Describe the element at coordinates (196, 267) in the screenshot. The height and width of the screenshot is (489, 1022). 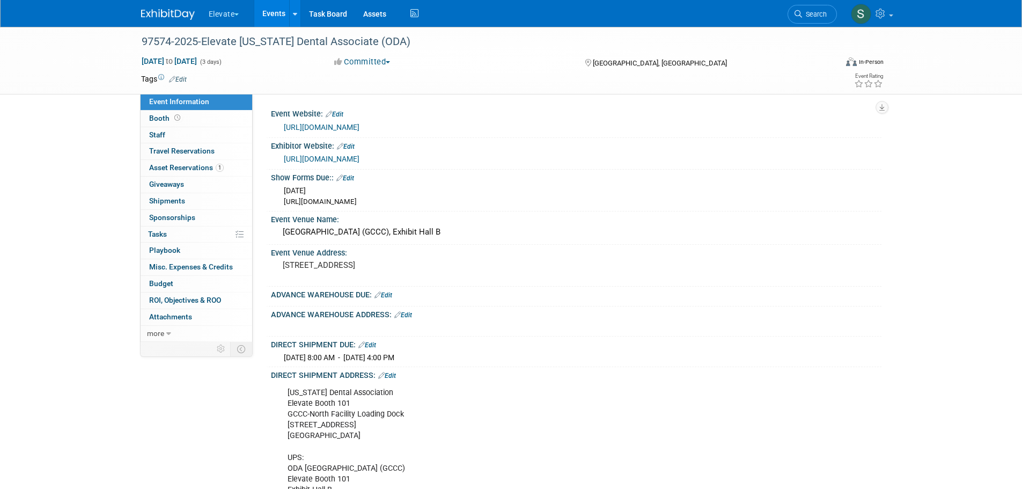
I see `a: Misc. Expenses & Credits` at that location.